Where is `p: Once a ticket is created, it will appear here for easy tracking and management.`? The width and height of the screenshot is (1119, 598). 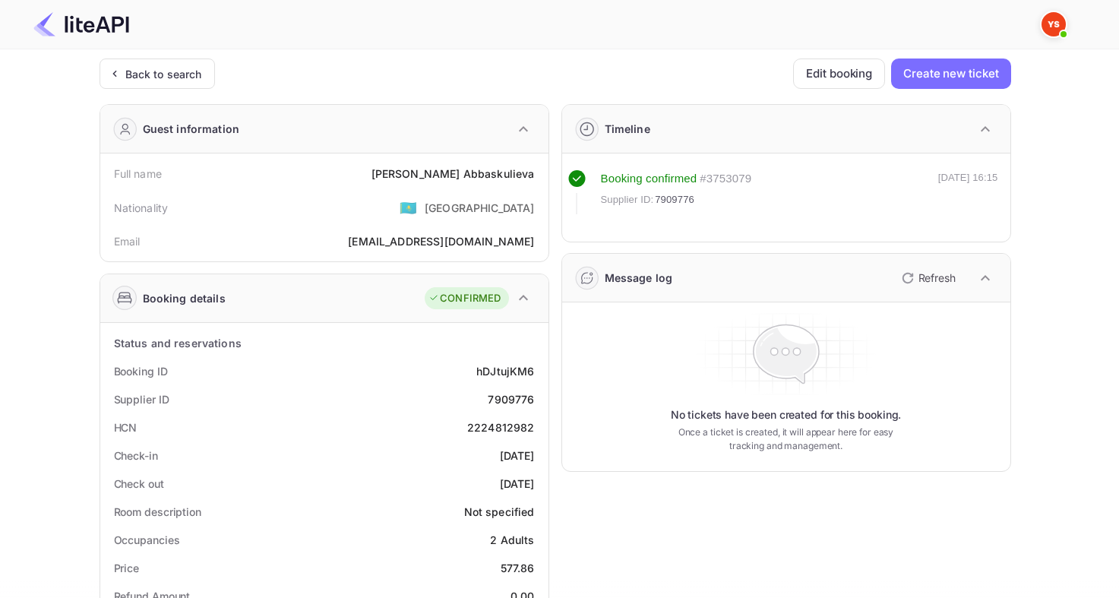
p: Once a ticket is created, it will appear here for easy tracking and management. is located at coordinates (786, 439).